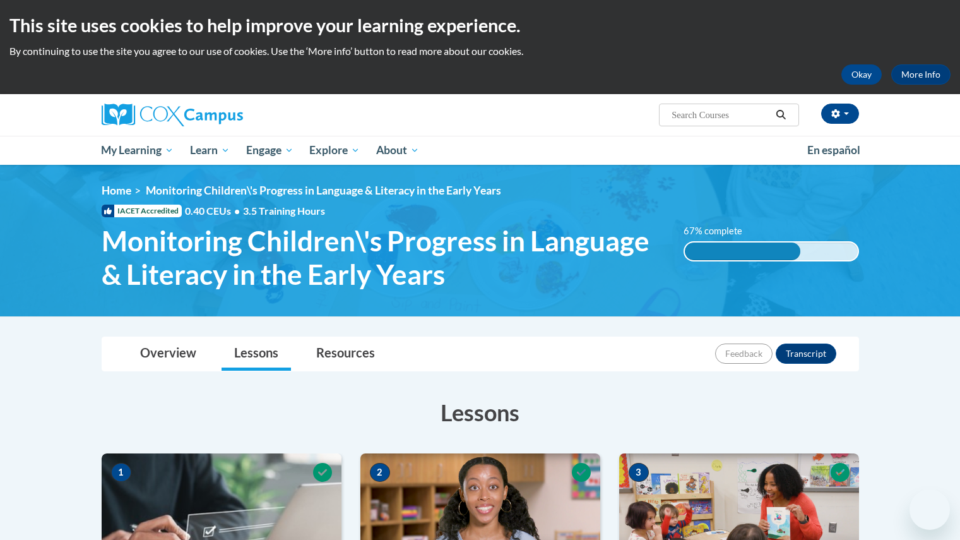 This screenshot has width=960, height=540. What do you see at coordinates (834, 150) in the screenshot?
I see `a: En español` at bounding box center [834, 150].